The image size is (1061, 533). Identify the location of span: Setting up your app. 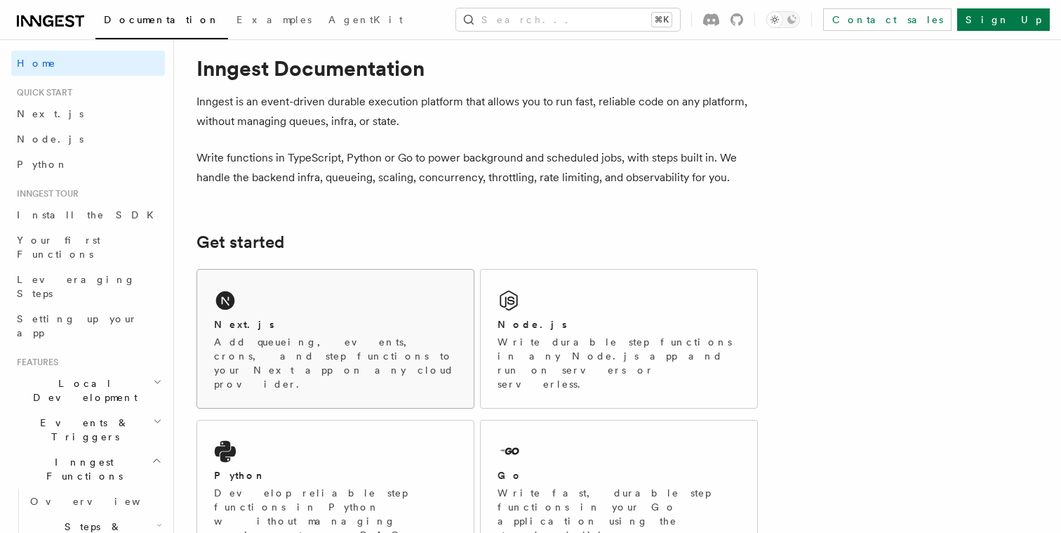
(77, 326).